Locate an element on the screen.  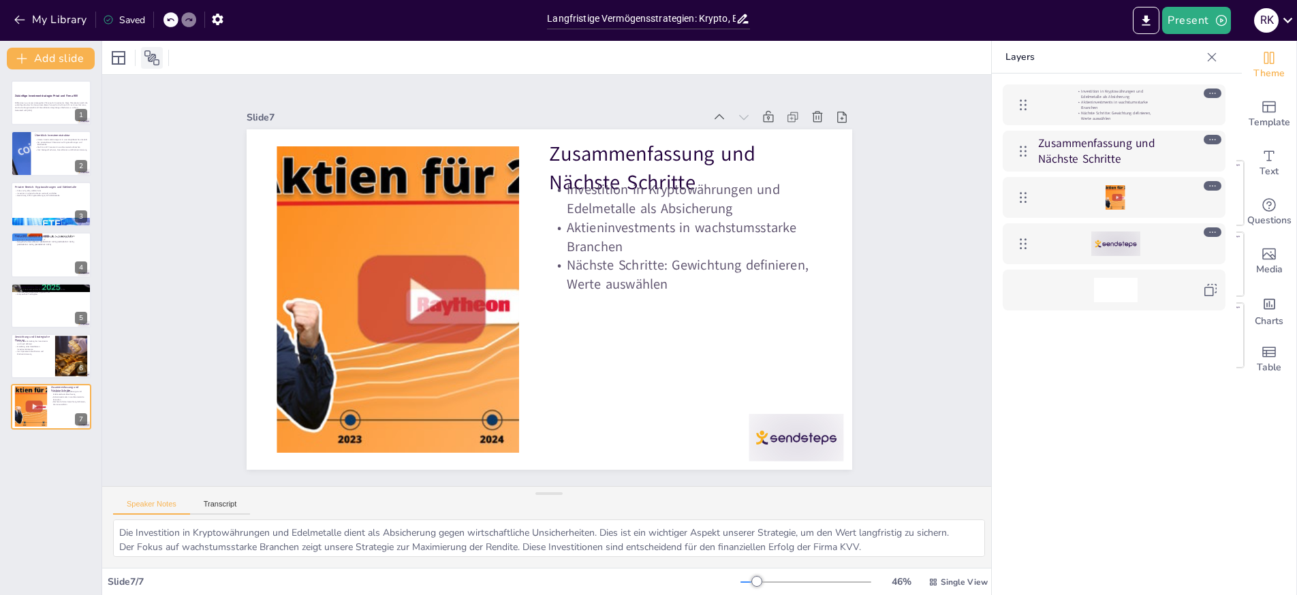
p: Die genaue Verteilung der Investments wird noch definiert is located at coordinates (33, 343).